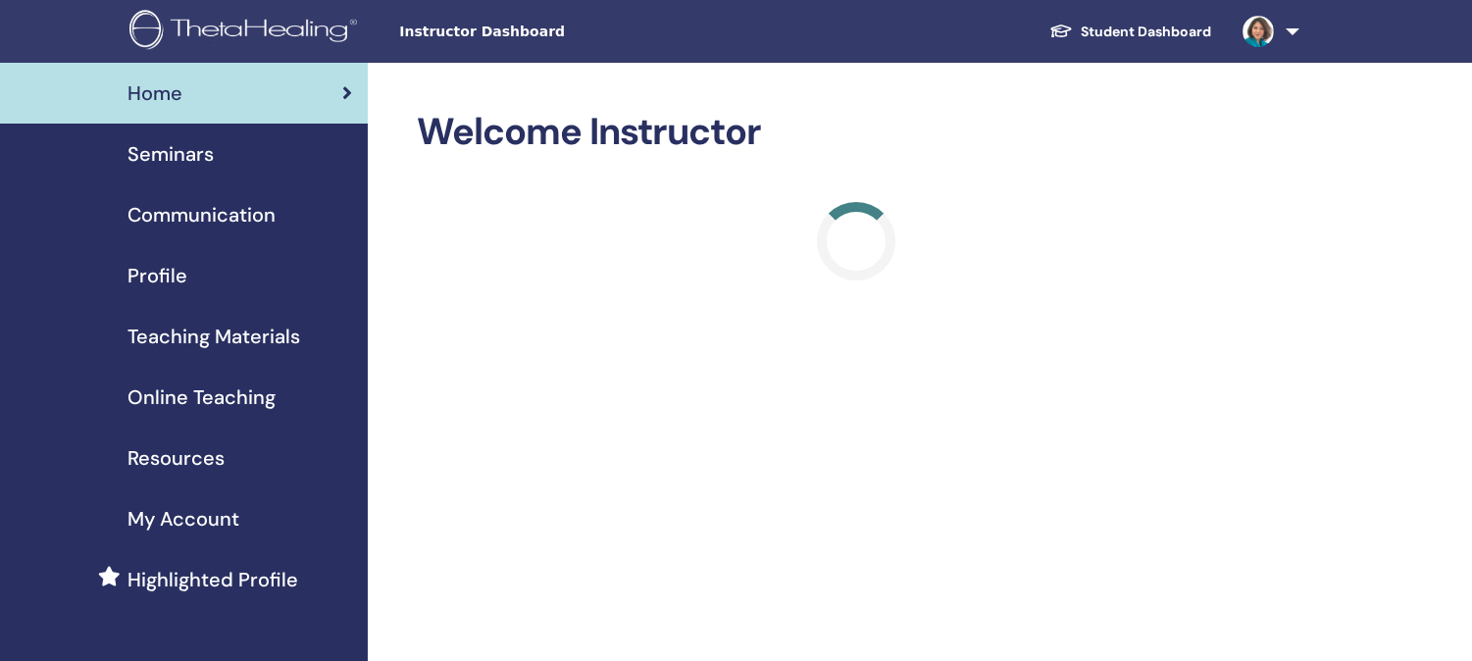 This screenshot has width=1472, height=661. I want to click on span: Profile, so click(157, 276).